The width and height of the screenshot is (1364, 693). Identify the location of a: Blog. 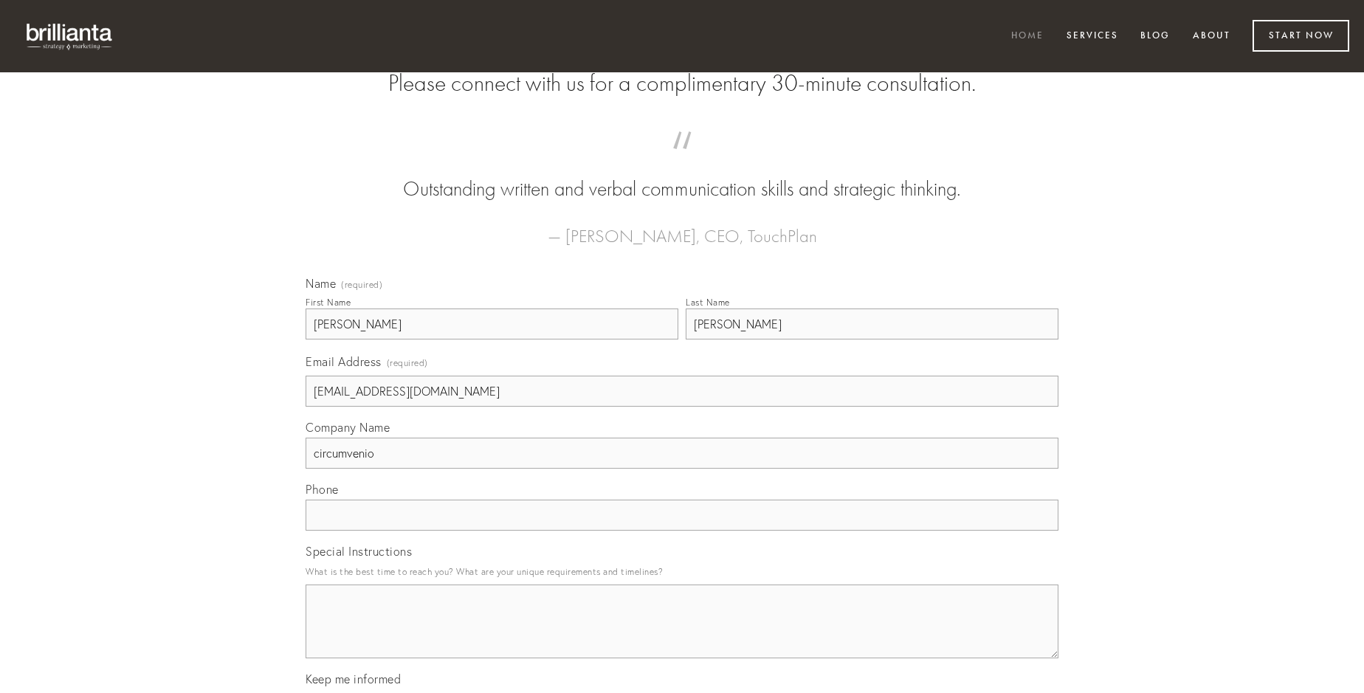
(1155, 36).